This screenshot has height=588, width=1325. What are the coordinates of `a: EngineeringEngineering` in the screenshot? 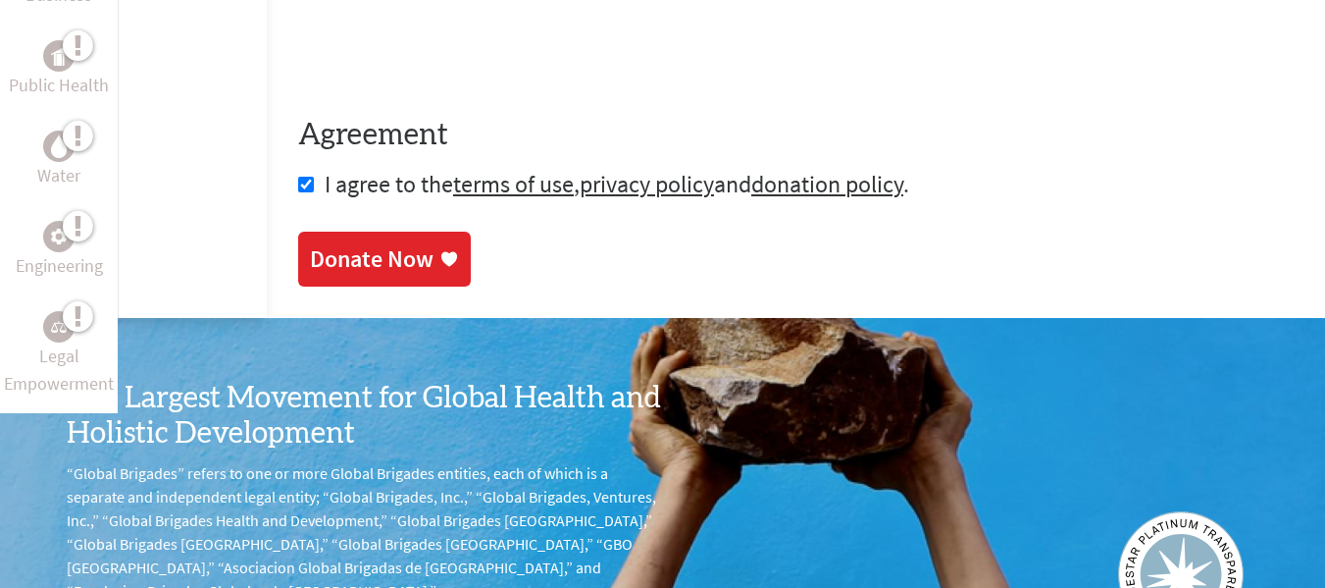 It's located at (59, 250).